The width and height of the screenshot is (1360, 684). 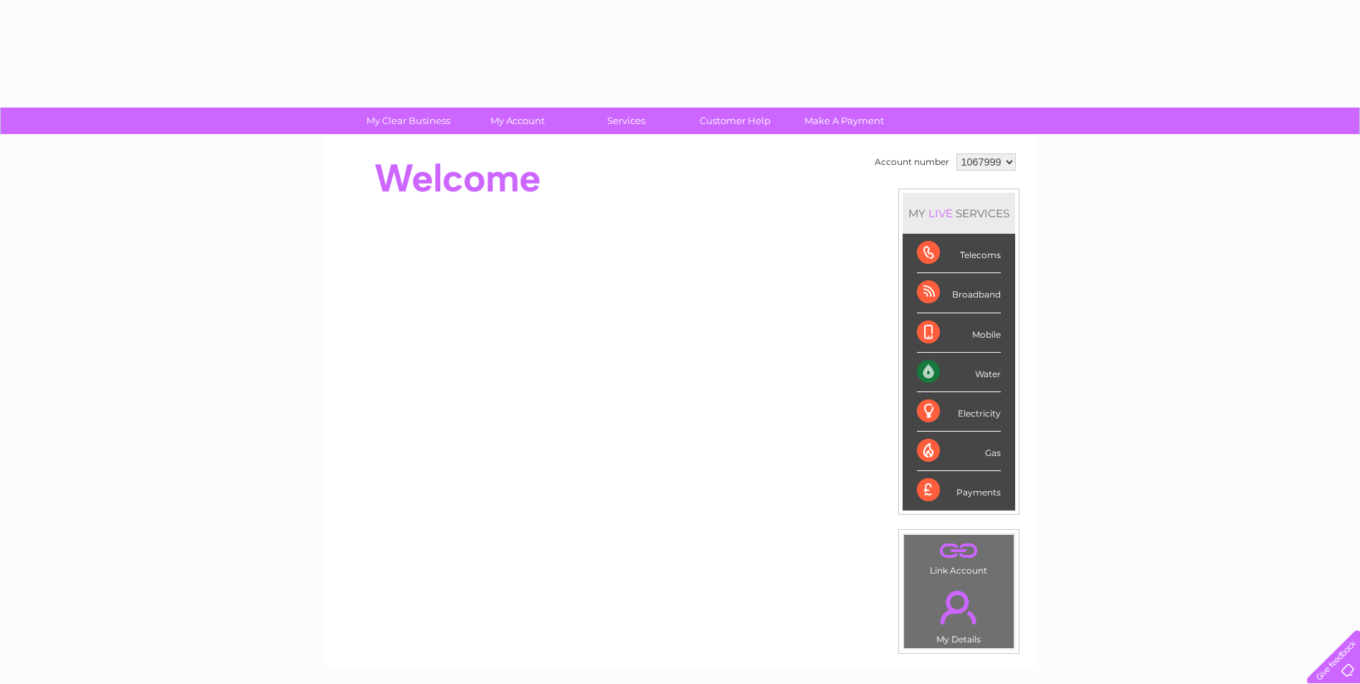 What do you see at coordinates (958, 490) in the screenshot?
I see `div: Payments` at bounding box center [958, 490].